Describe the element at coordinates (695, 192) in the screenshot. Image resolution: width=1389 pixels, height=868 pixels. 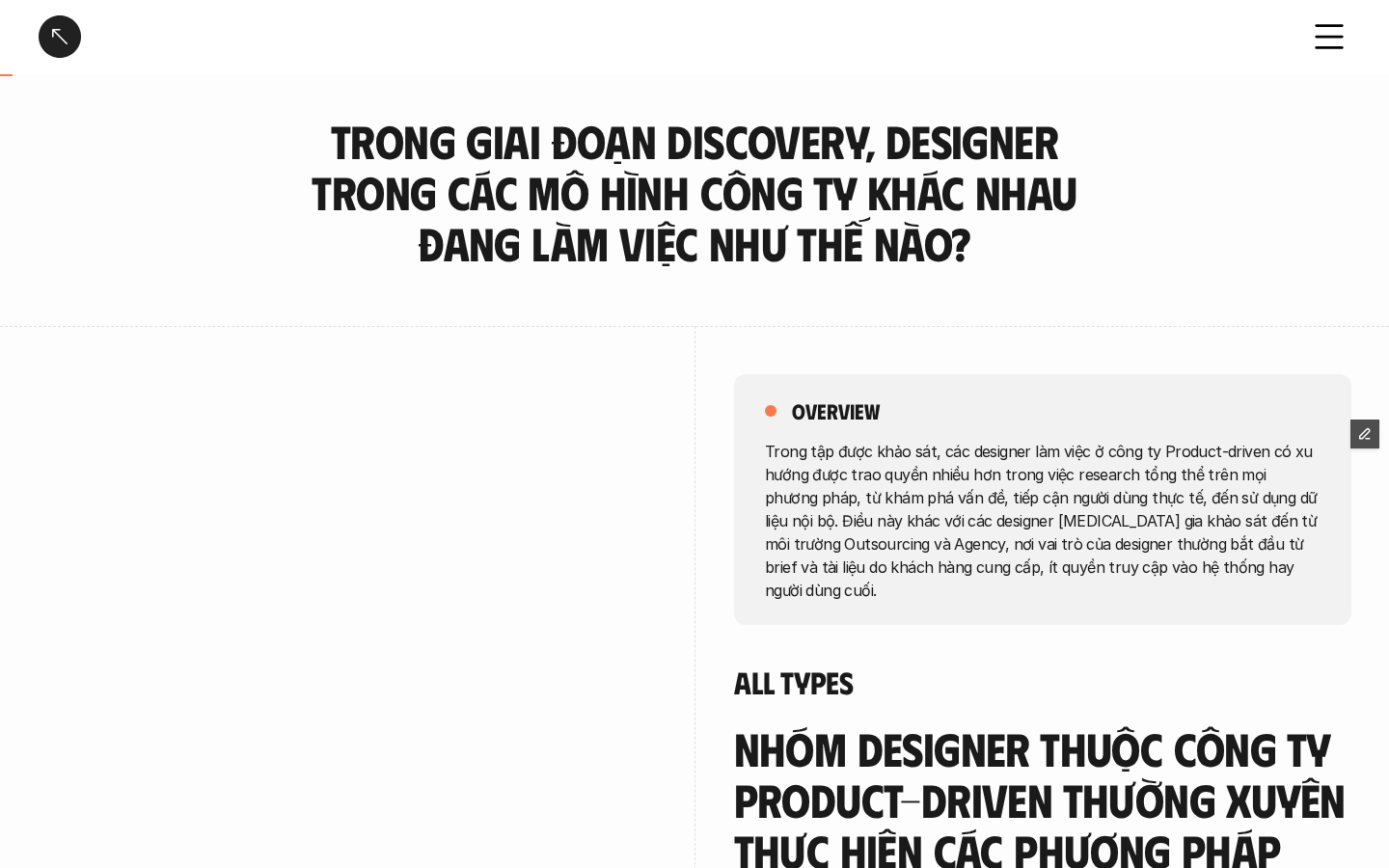
I see `h3: Trong giai đoạn Discovery, designer trong các mô hình công ty khác nhau đang làm việc như thế nào?` at that location.